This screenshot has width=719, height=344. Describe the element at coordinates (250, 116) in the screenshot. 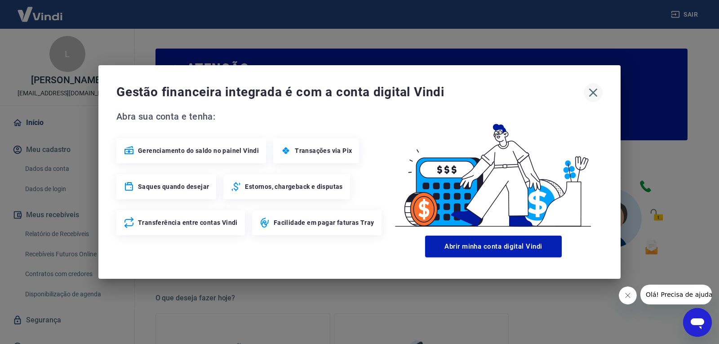

I see `span: Abra sua conta e tenha:` at that location.